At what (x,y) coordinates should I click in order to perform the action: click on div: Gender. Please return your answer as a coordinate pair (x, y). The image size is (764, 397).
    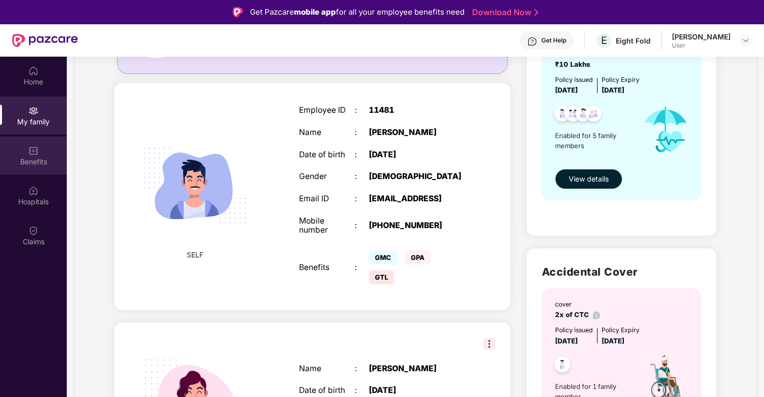
    Looking at the image, I should click on (327, 177).